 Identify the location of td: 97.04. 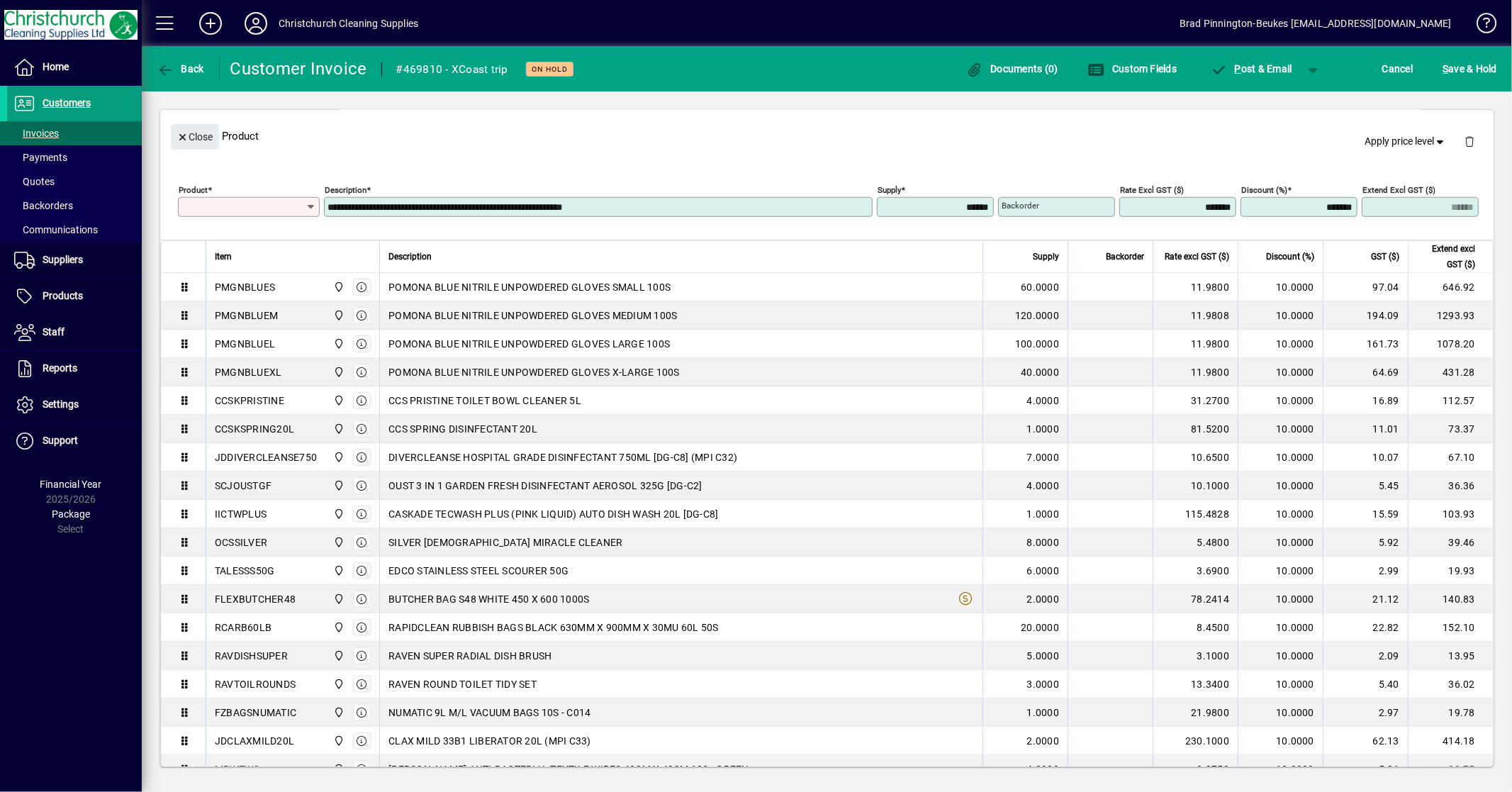
(1365, 287).